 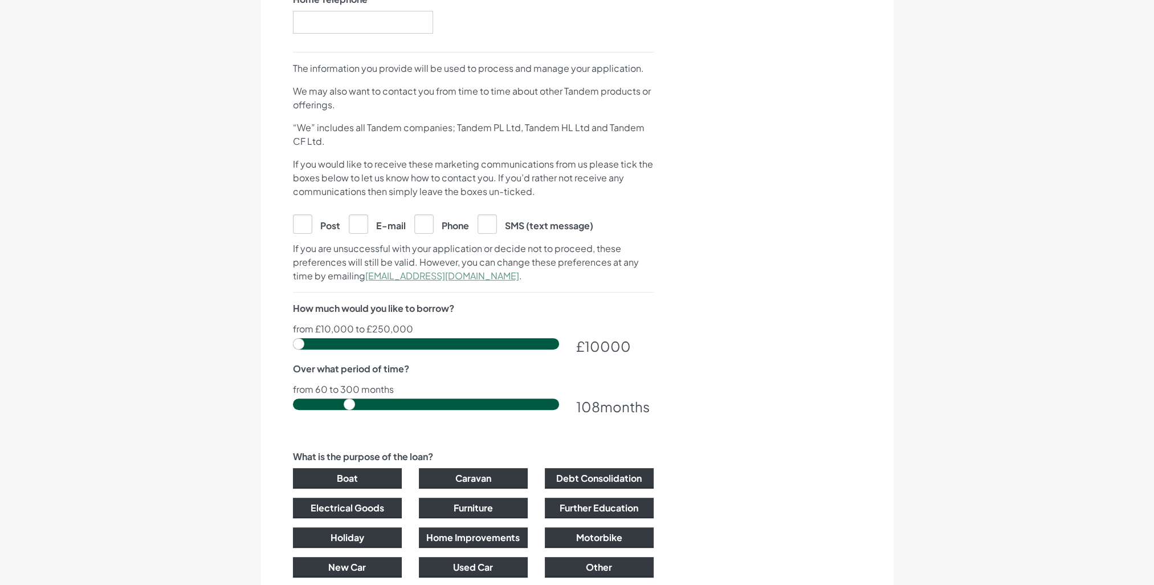 What do you see at coordinates (599, 508) in the screenshot?
I see `button: Further Education` at bounding box center [599, 508].